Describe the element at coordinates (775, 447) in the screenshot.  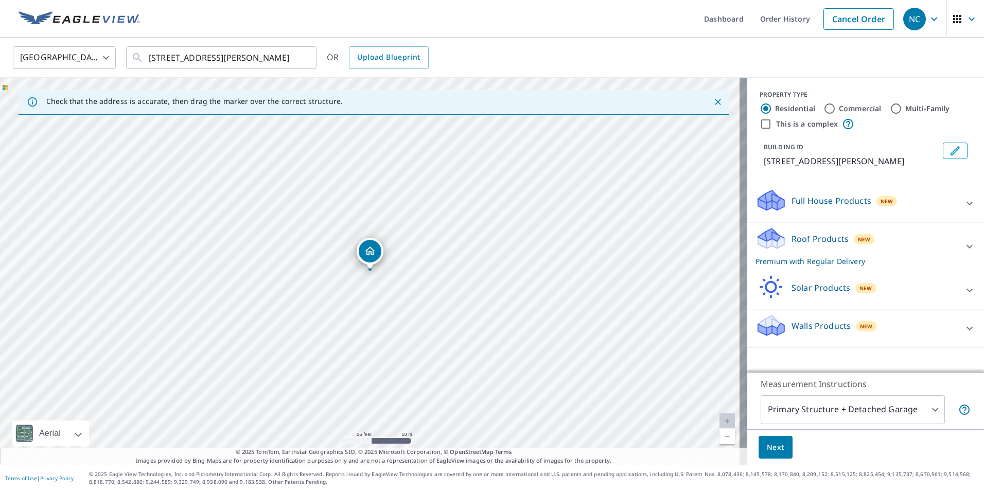
I see `button: Next` at that location.